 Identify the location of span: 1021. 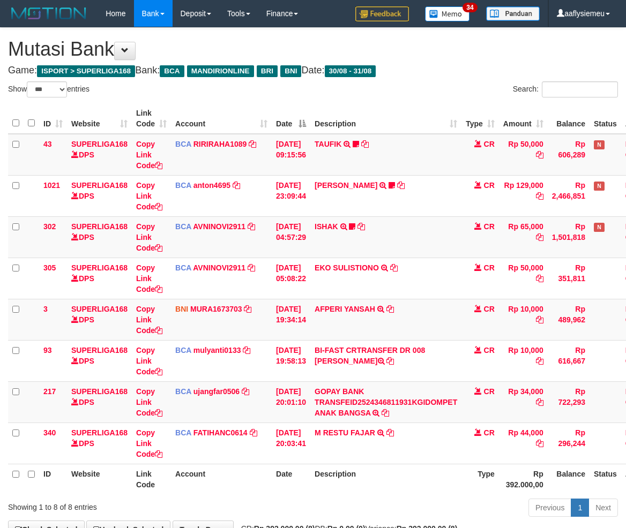
(51, 185).